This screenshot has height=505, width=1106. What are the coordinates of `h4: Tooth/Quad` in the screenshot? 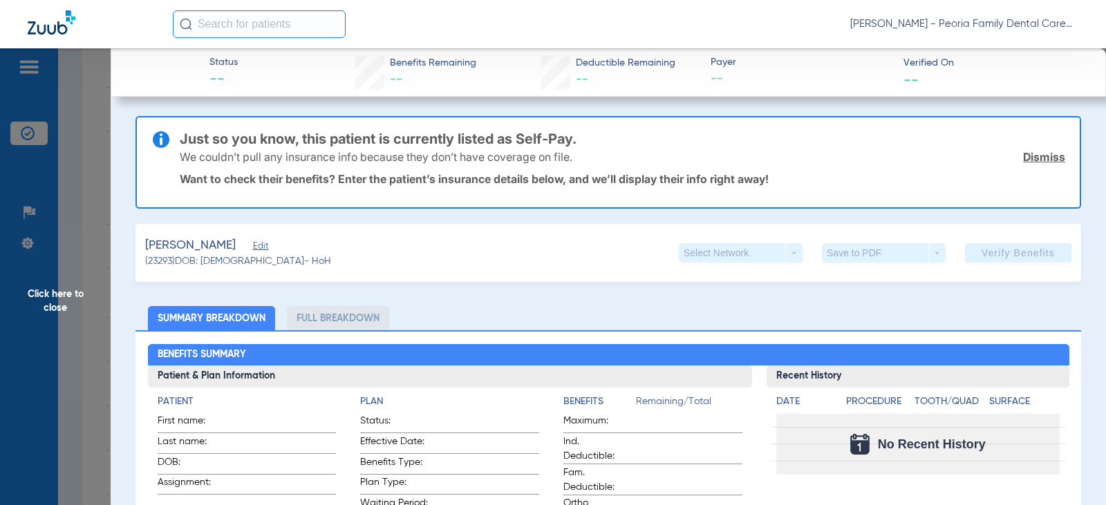 It's located at (949, 402).